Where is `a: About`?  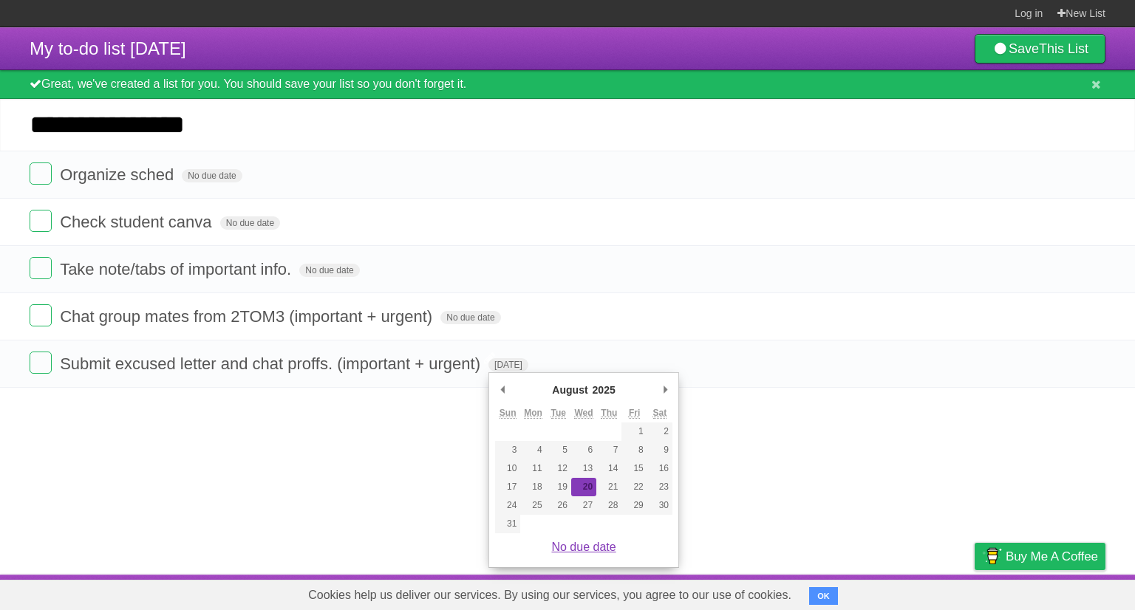 a: About is located at coordinates (794, 593).